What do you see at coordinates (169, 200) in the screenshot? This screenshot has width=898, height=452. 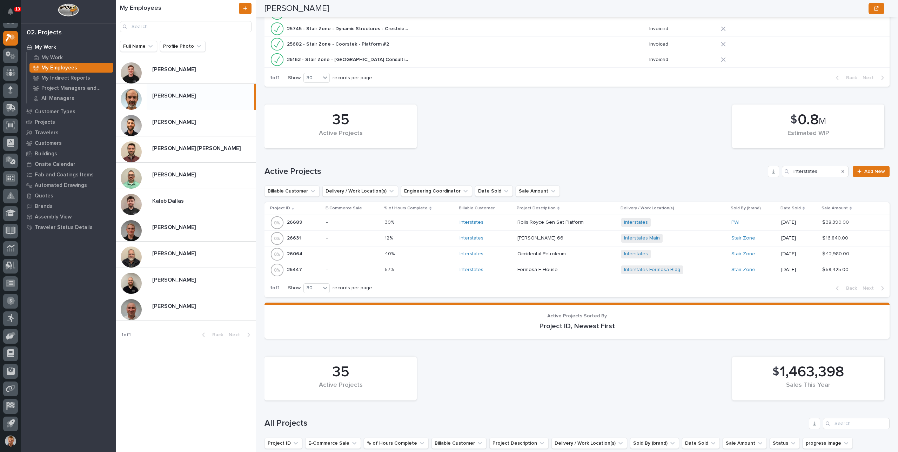 I see `p: Kaleb Dallas` at bounding box center [169, 200].